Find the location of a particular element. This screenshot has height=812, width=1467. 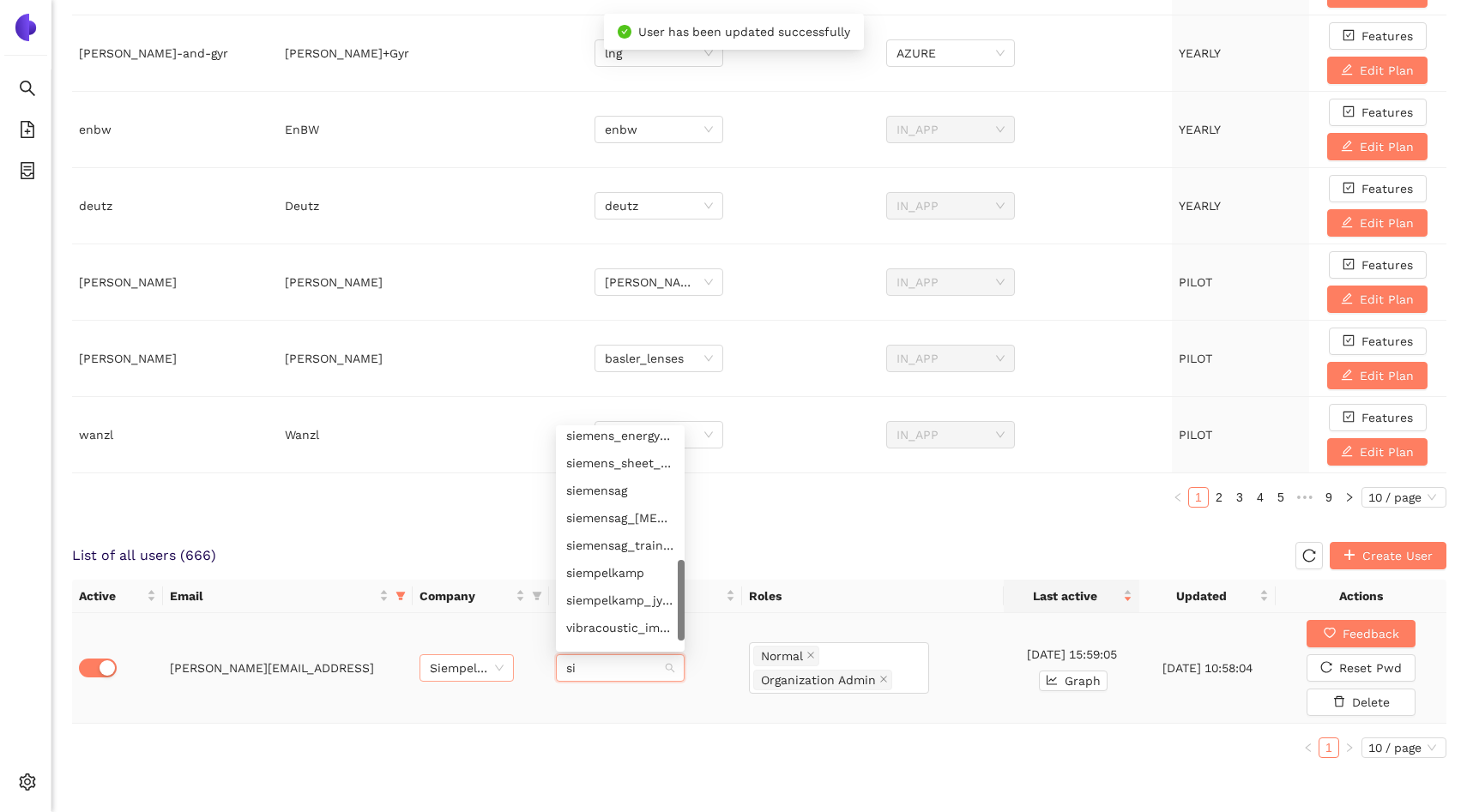

span: search is located at coordinates (27, 90).